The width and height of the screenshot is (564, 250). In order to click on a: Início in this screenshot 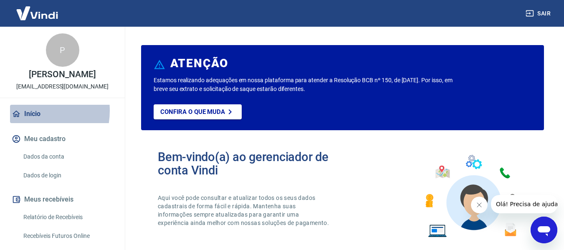, I will do `click(62, 114)`.